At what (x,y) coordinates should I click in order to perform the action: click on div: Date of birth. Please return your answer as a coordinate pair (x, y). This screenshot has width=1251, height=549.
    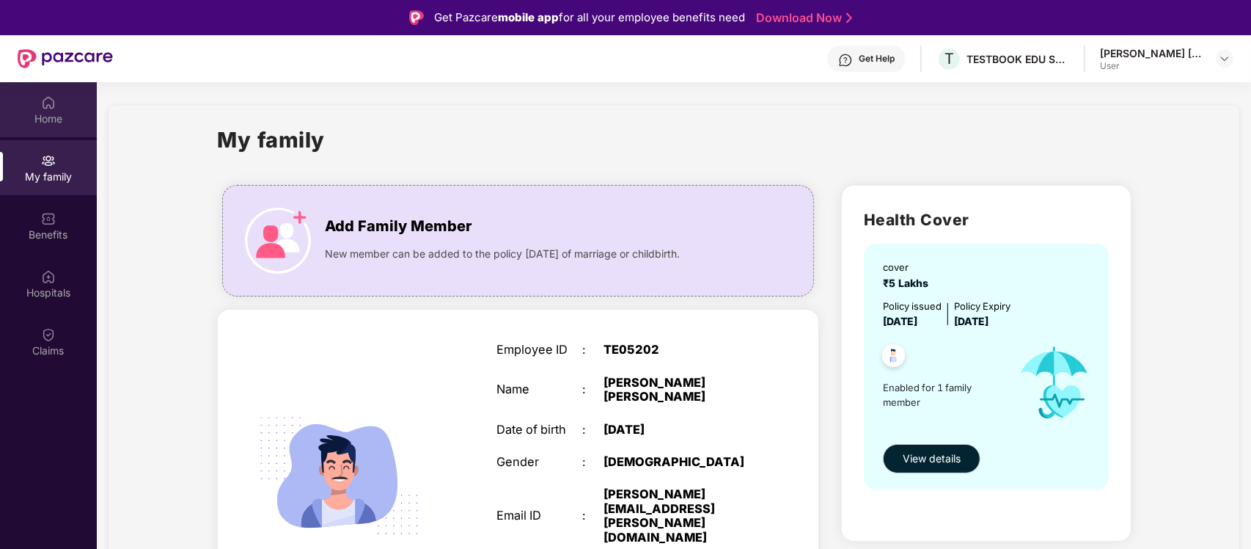
    Looking at the image, I should click on (539, 429).